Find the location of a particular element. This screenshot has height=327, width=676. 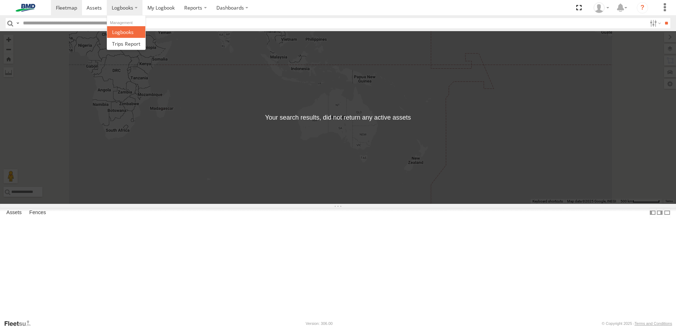

a: Logbook Management is located at coordinates (126, 32).